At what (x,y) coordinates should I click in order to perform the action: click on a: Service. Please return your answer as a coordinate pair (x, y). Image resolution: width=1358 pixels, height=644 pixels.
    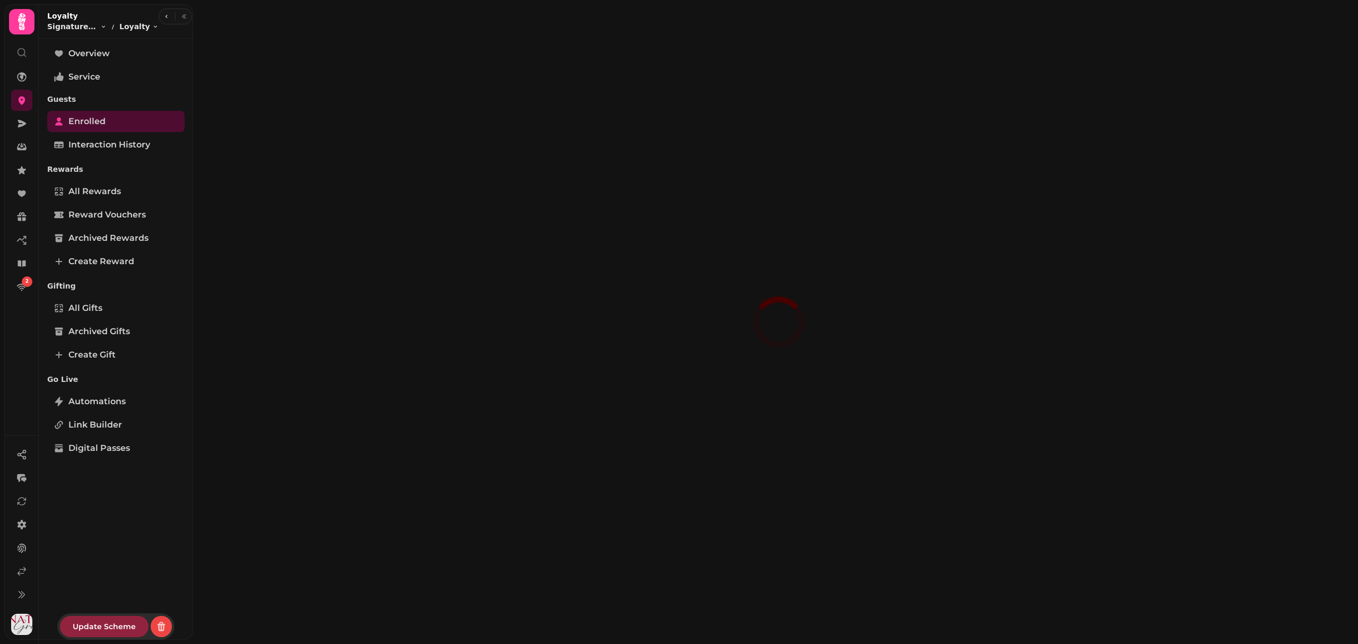
    Looking at the image, I should click on (116, 77).